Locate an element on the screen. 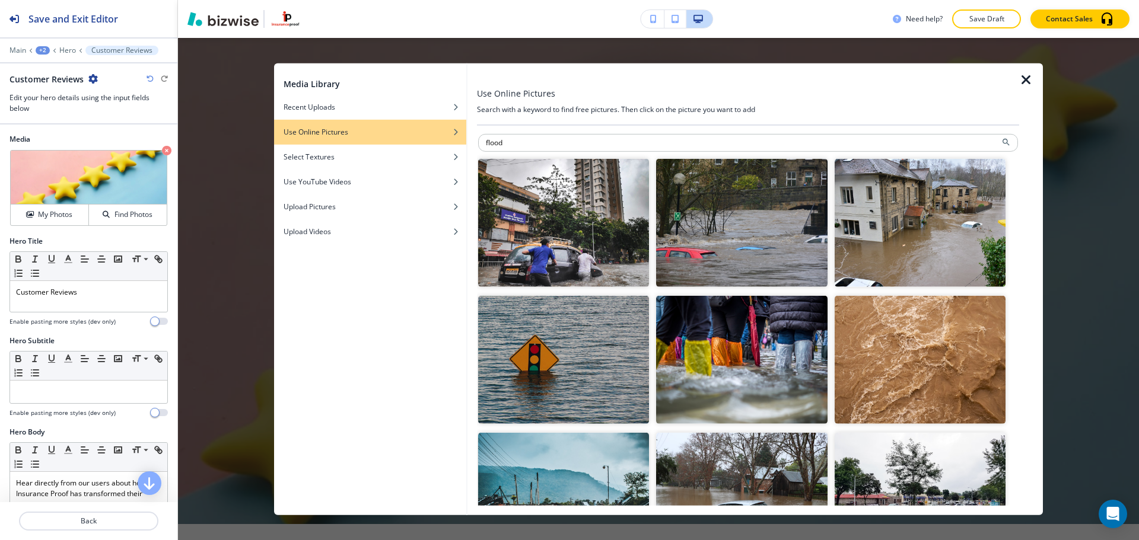 Image resolution: width=1139 pixels, height=540 pixels. h4: Use Online Pictures is located at coordinates (315, 132).